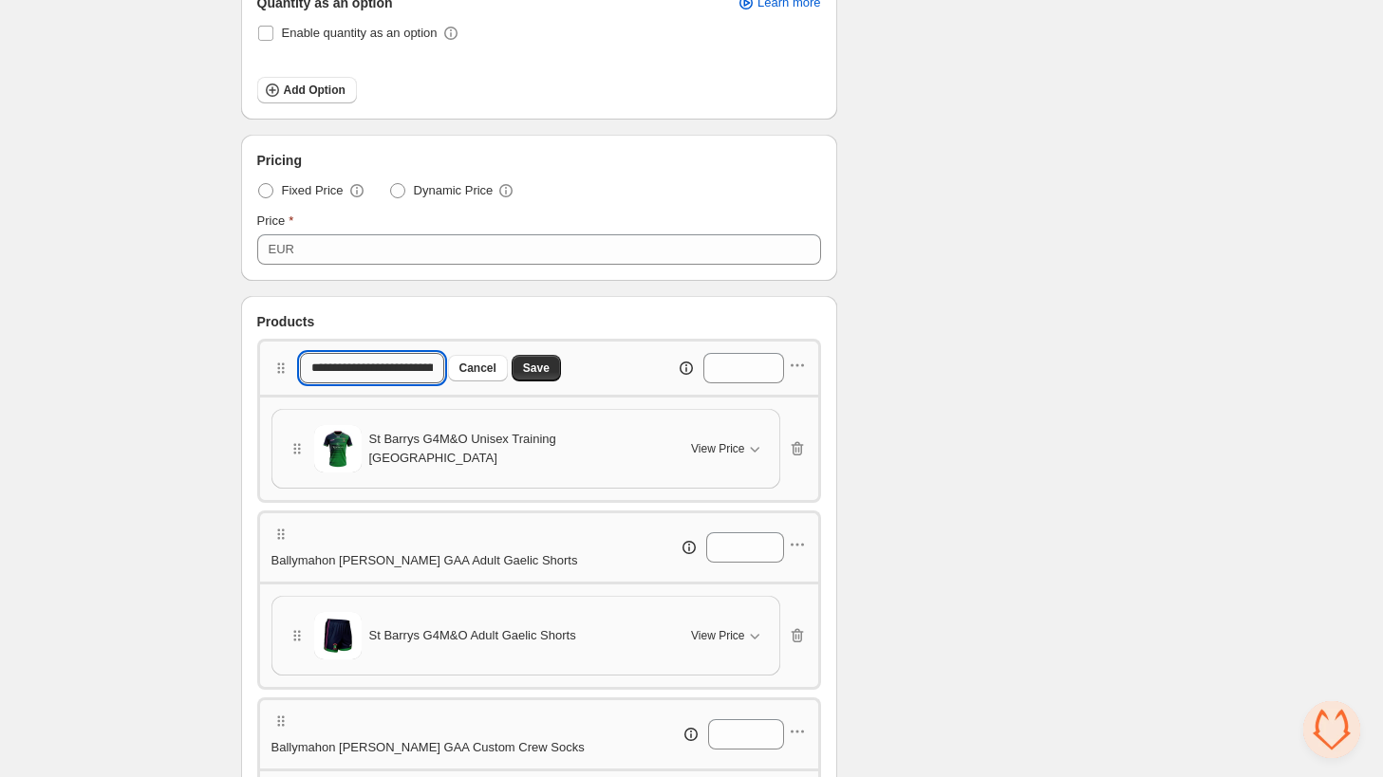 The height and width of the screenshot is (777, 1383). What do you see at coordinates (1332, 730) in the screenshot?
I see `a: Open chat` at bounding box center [1332, 730].